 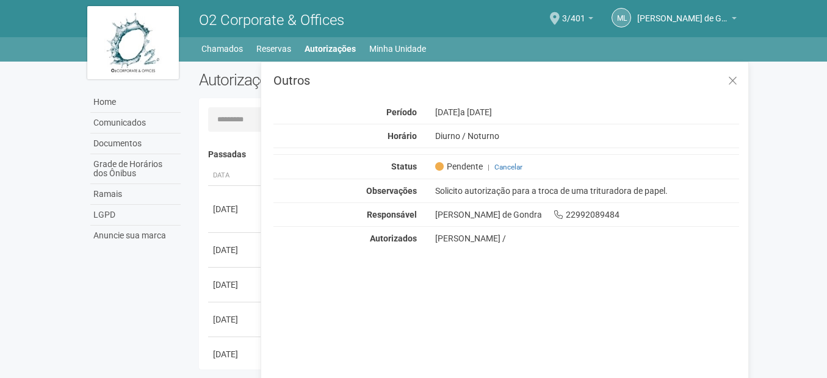 What do you see at coordinates (271, 20) in the screenshot?
I see `span: O2 Corporate & Offices` at bounding box center [271, 20].